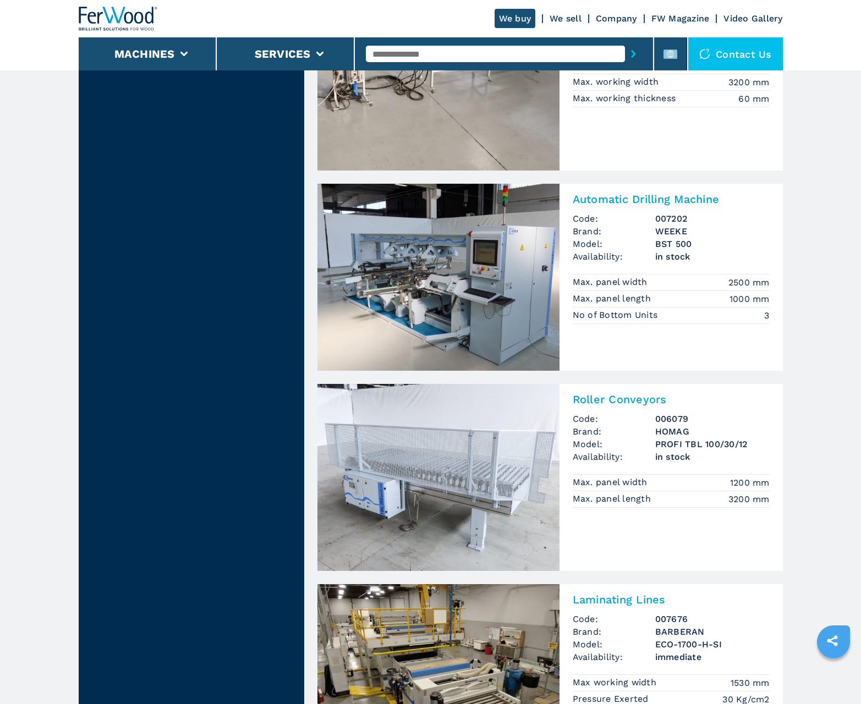 Image resolution: width=861 pixels, height=704 pixels. I want to click on h3: 007676, so click(712, 619).